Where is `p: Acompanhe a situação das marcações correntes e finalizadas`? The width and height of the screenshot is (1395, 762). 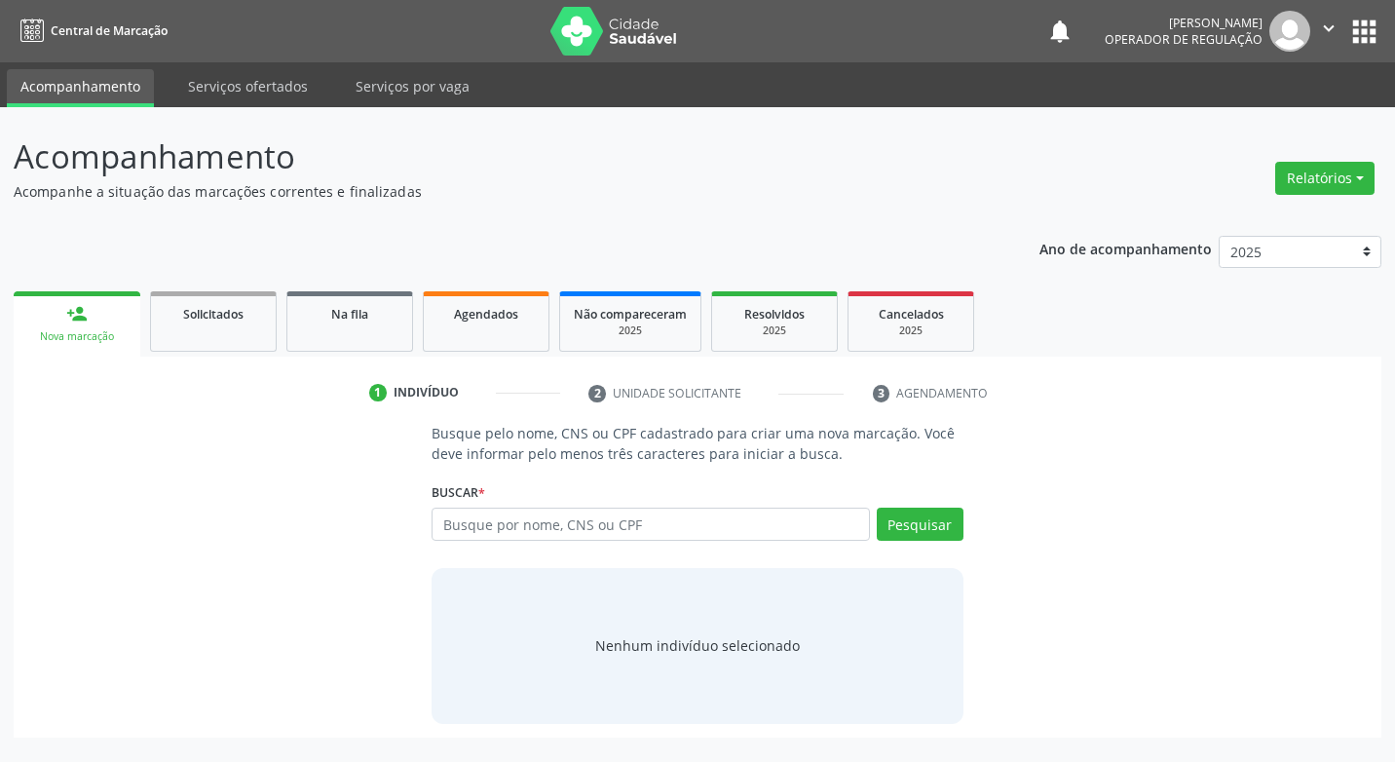 p: Acompanhe a situação das marcações correntes e finalizadas is located at coordinates (492, 191).